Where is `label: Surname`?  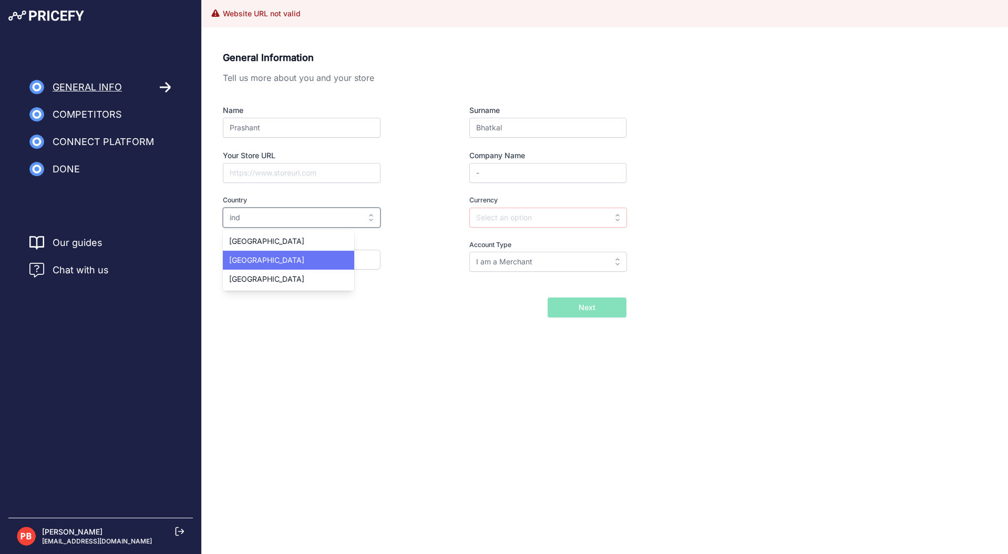 label: Surname is located at coordinates (548, 110).